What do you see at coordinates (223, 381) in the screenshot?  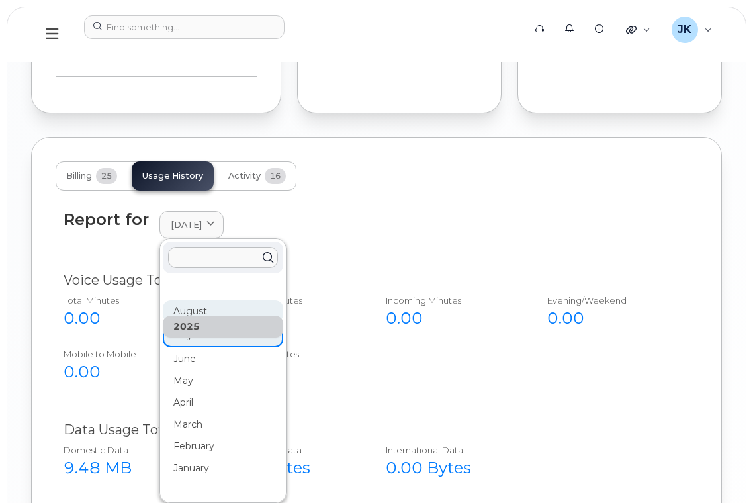 I see `div: May` at bounding box center [223, 381].